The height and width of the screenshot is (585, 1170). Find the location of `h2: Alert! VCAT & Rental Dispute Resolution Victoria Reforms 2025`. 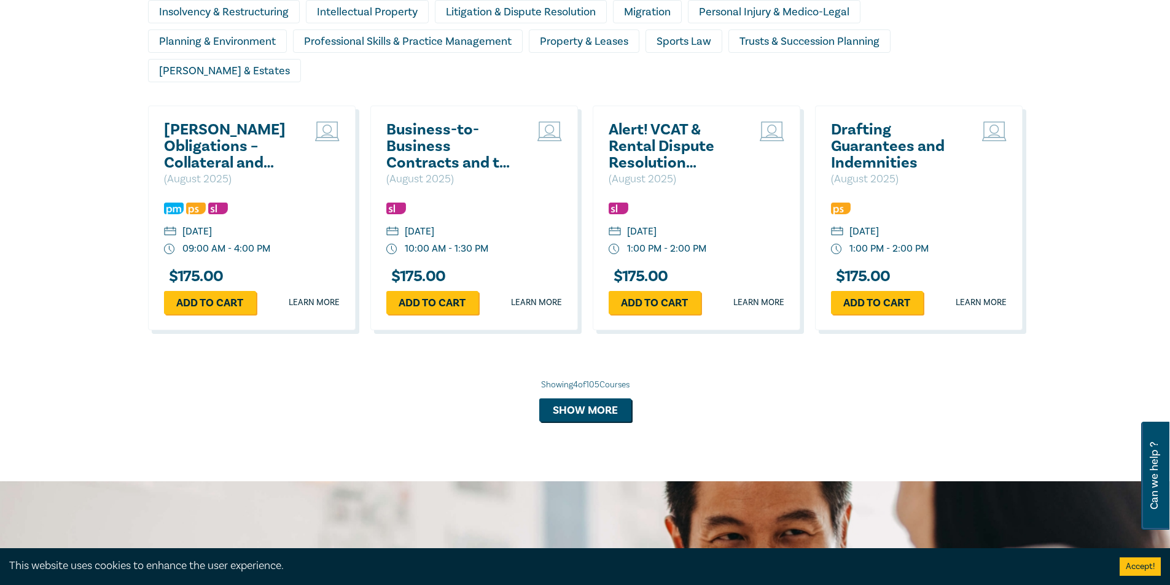

h2: Alert! VCAT & Rental Dispute Resolution Victoria Reforms 2025 is located at coordinates (674, 146).